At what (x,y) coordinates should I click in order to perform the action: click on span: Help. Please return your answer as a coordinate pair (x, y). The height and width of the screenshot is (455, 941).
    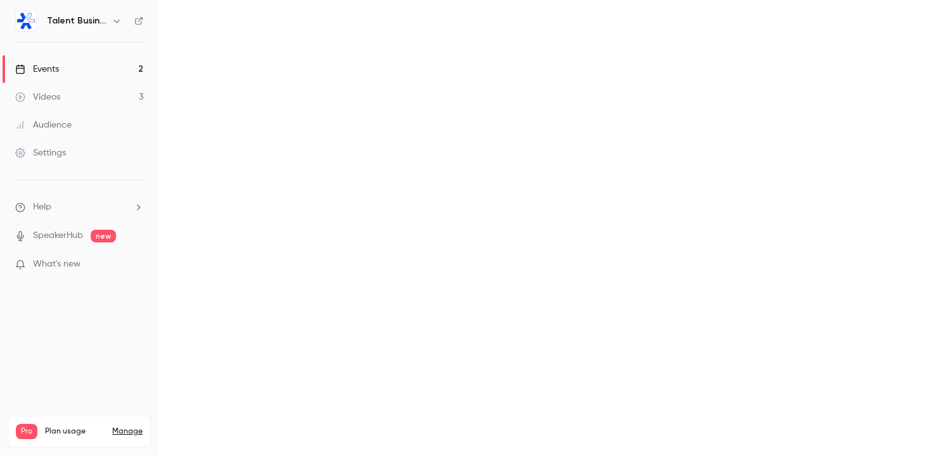
    Looking at the image, I should click on (42, 207).